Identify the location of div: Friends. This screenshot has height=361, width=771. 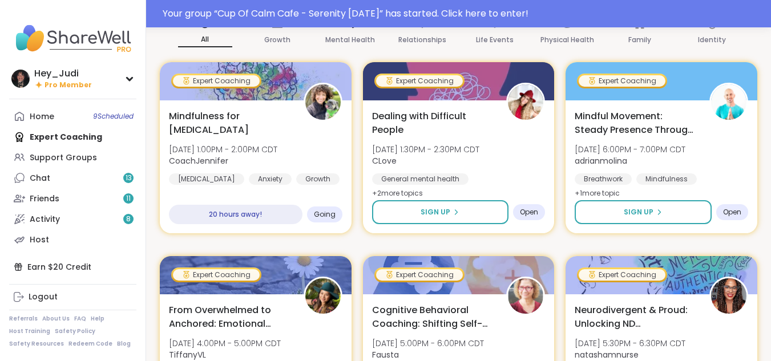
(45, 199).